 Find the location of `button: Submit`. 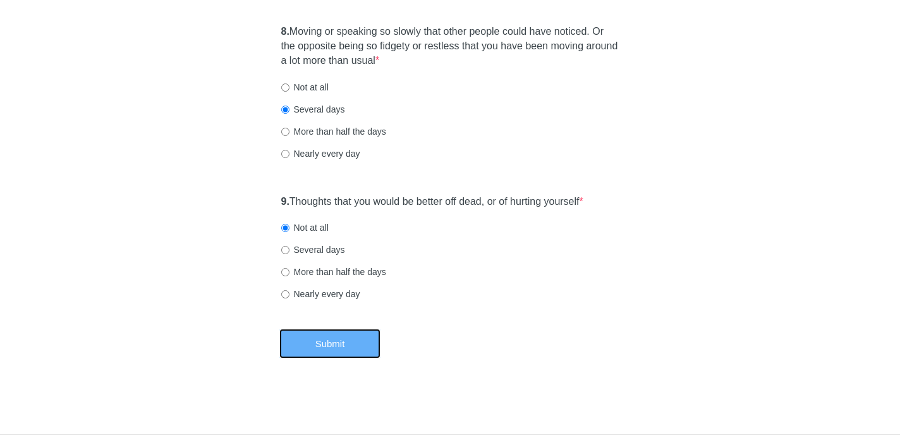

button: Submit is located at coordinates (330, 343).